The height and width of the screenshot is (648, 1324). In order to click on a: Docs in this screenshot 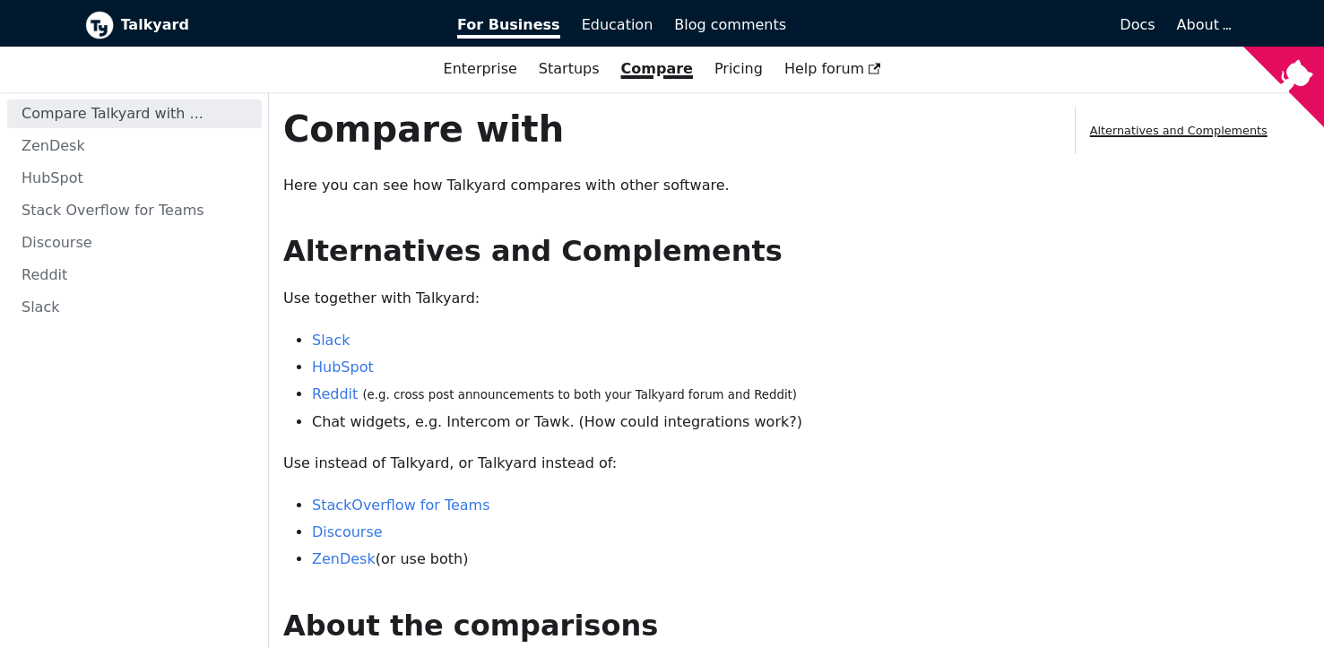, I will do `click(982, 25)`.